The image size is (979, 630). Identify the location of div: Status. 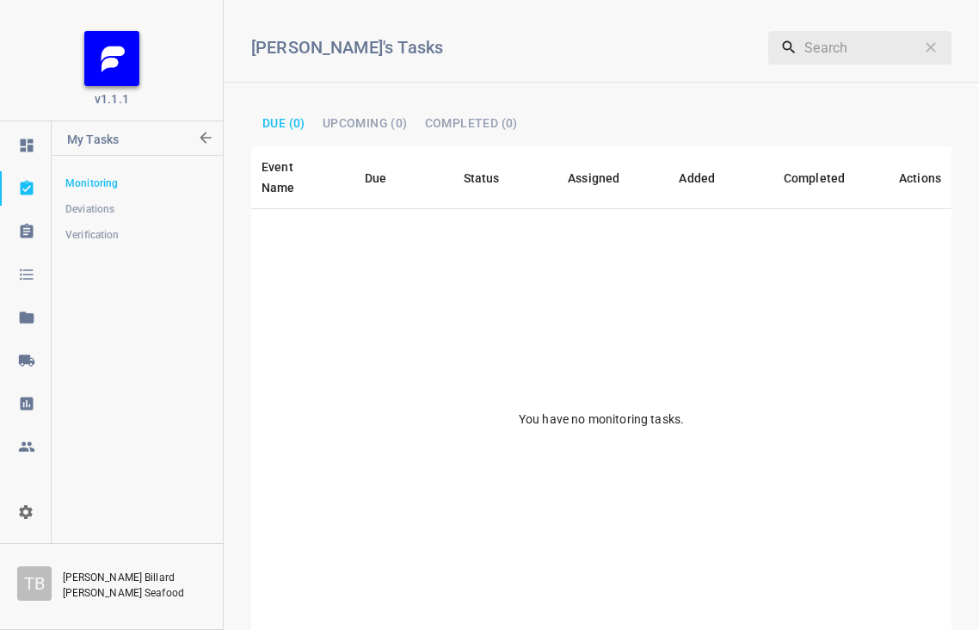
(482, 178).